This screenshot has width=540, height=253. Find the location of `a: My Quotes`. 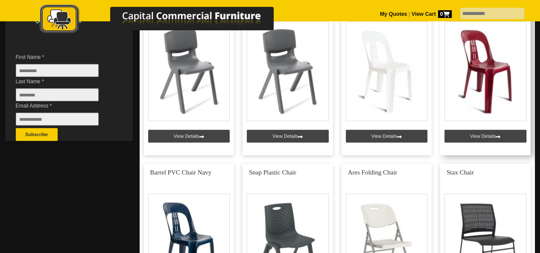

a: My Quotes is located at coordinates (394, 14).